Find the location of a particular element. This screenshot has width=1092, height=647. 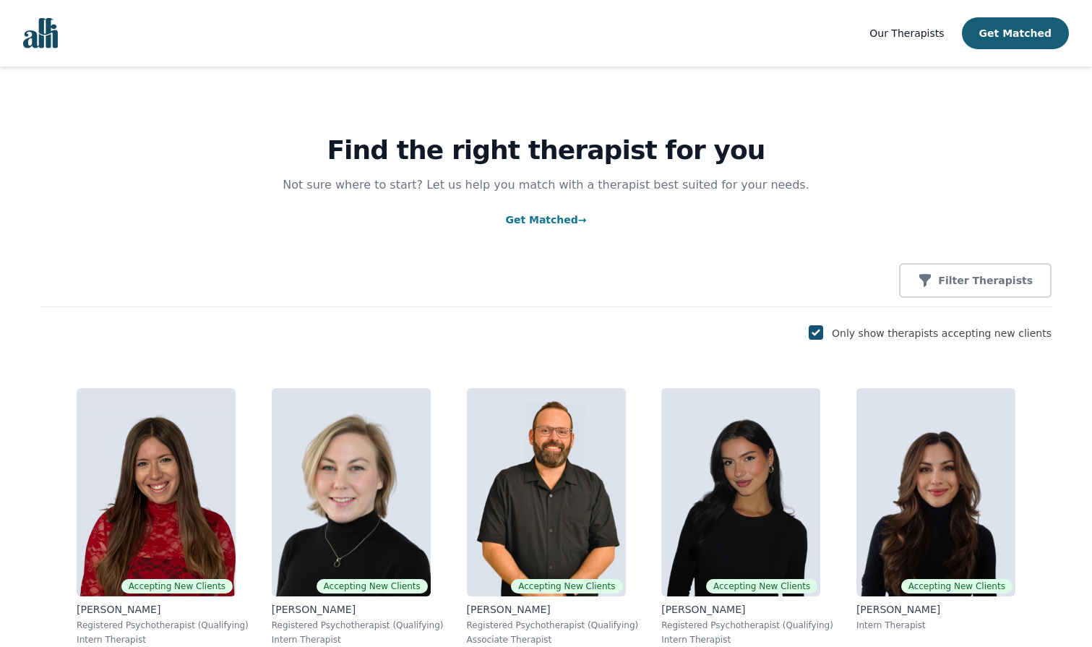

button: Filter Therapists is located at coordinates (975, 281).